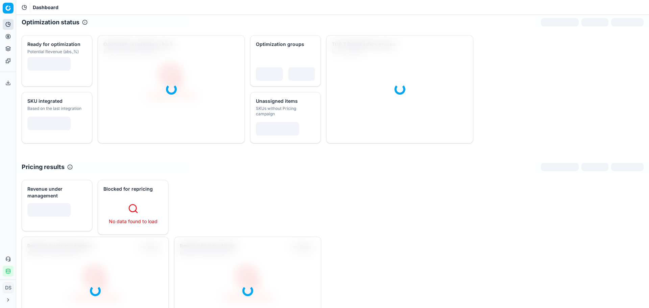 The image size is (649, 308). What do you see at coordinates (56, 52) in the screenshot?
I see `div: Potential Revenue (abs.,%)` at bounding box center [56, 52].